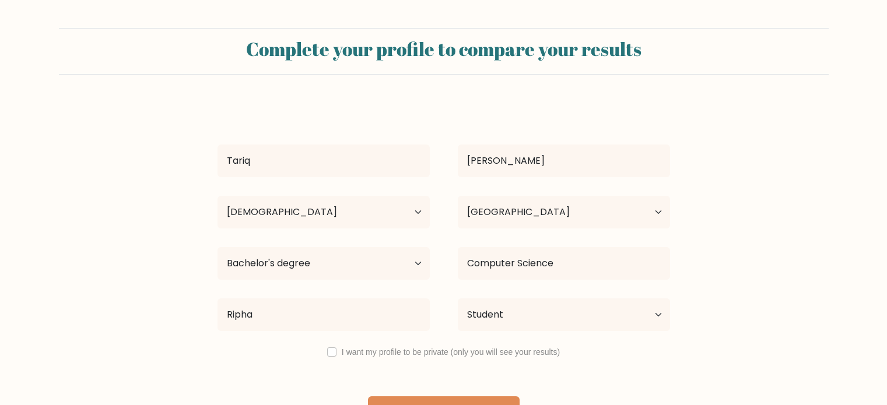 The height and width of the screenshot is (405, 887). Describe the element at coordinates (451, 352) in the screenshot. I see `label: I want my profile to be private (only you will see your results)` at that location.